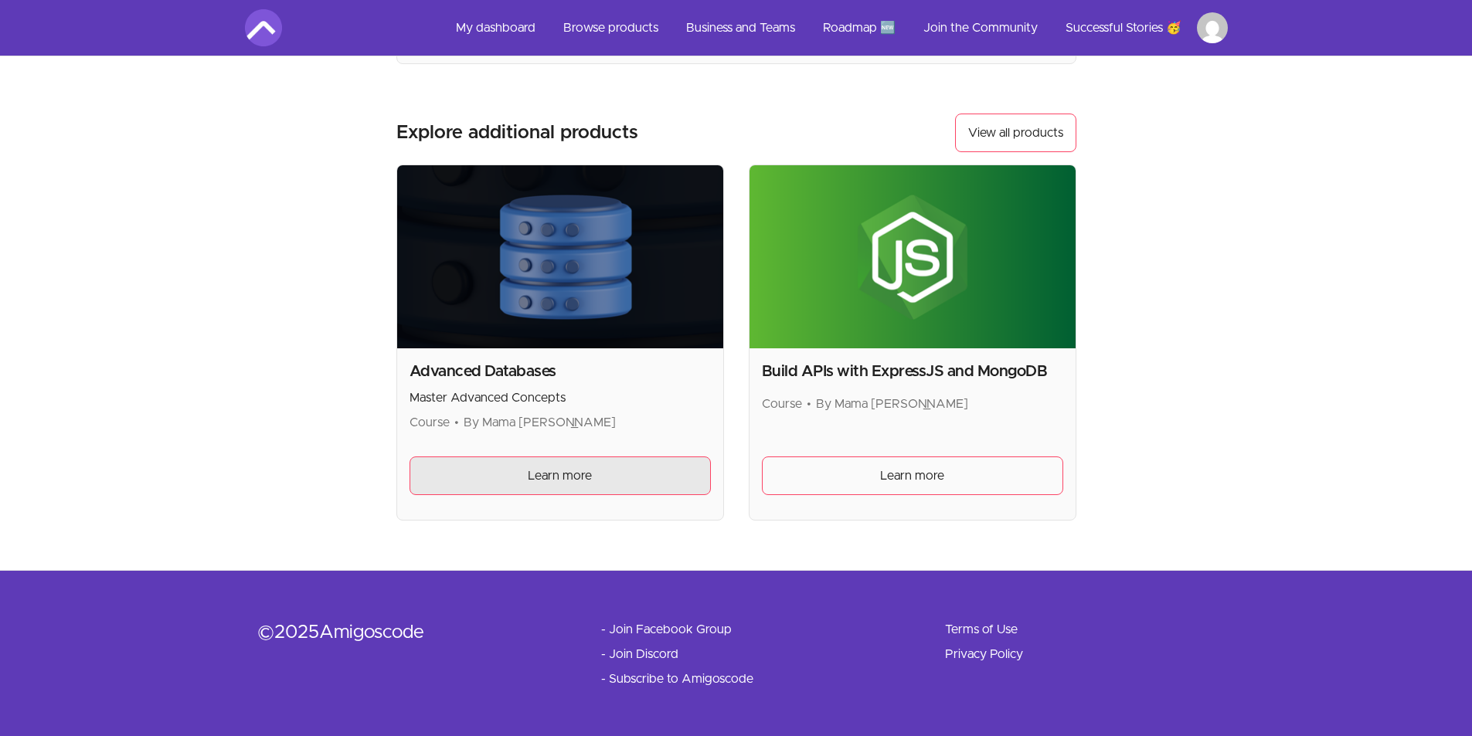  What do you see at coordinates (560, 372) in the screenshot?
I see `h2: Advanced Databases` at bounding box center [560, 372].